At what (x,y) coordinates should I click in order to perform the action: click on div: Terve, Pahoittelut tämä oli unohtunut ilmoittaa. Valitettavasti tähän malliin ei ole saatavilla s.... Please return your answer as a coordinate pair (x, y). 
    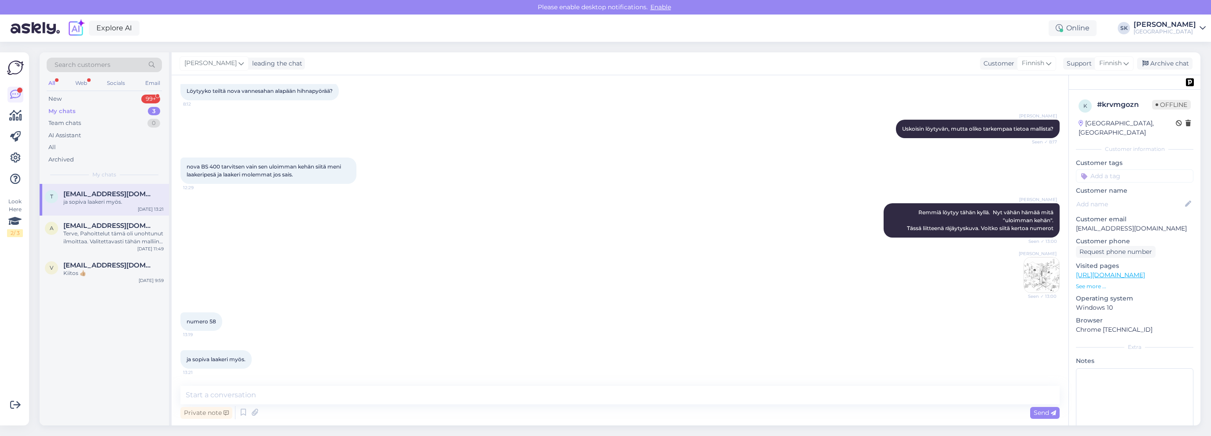
    Looking at the image, I should click on (114, 238).